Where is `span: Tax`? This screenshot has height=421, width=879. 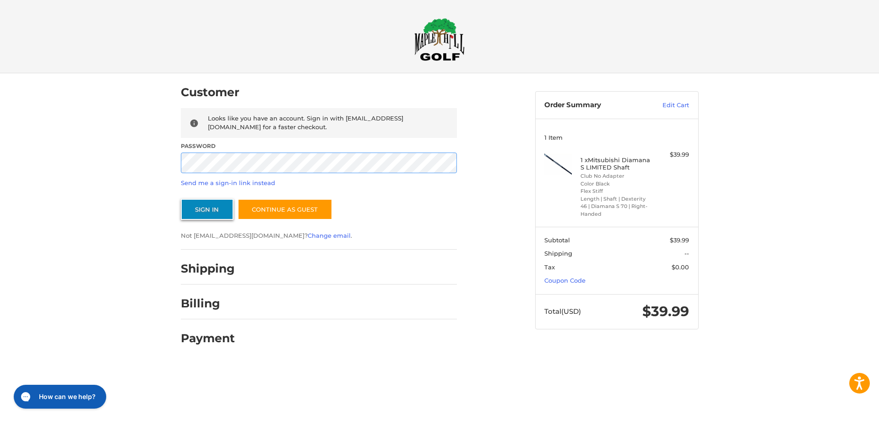
span: Tax is located at coordinates (549, 267).